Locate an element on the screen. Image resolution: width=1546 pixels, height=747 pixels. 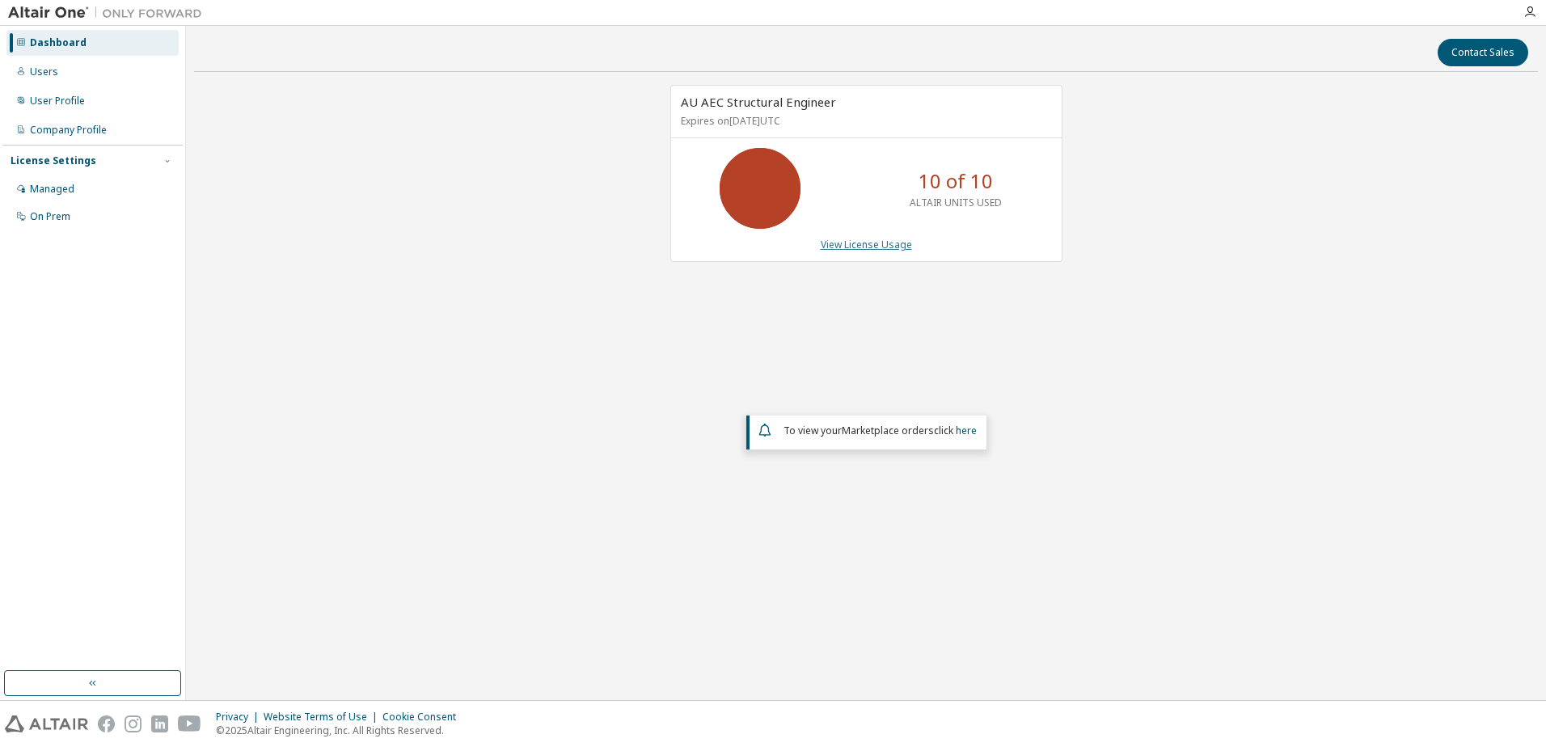
div: License Settings is located at coordinates (53, 161).